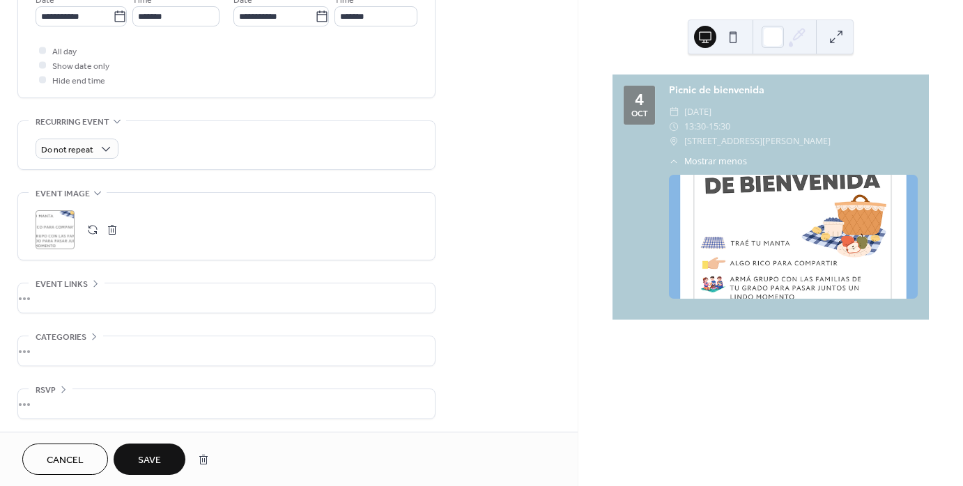 This screenshot has height=486, width=963. I want to click on span: Do not repeat, so click(67, 150).